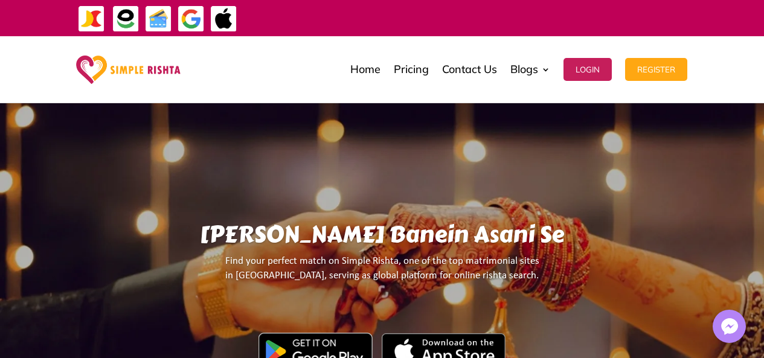  Describe the element at coordinates (158, 19) in the screenshot. I see `img: Credit Cards` at that location.